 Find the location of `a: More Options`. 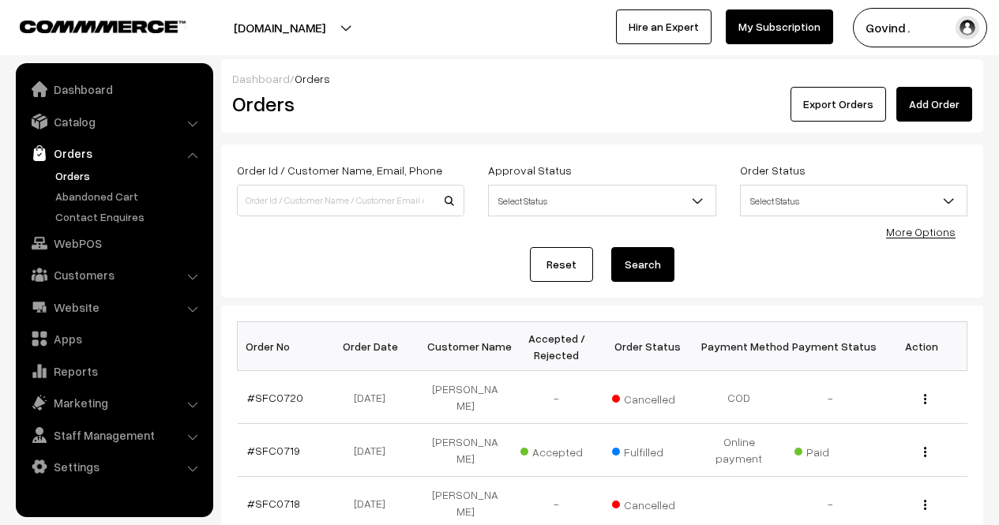

a: More Options is located at coordinates (921, 231).